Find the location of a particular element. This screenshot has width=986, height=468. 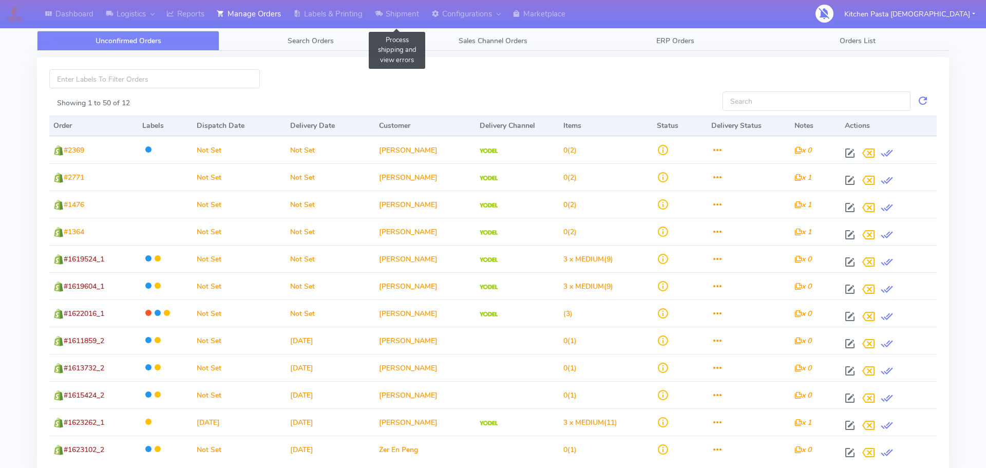

span: #1622016_1 is located at coordinates (84, 313).